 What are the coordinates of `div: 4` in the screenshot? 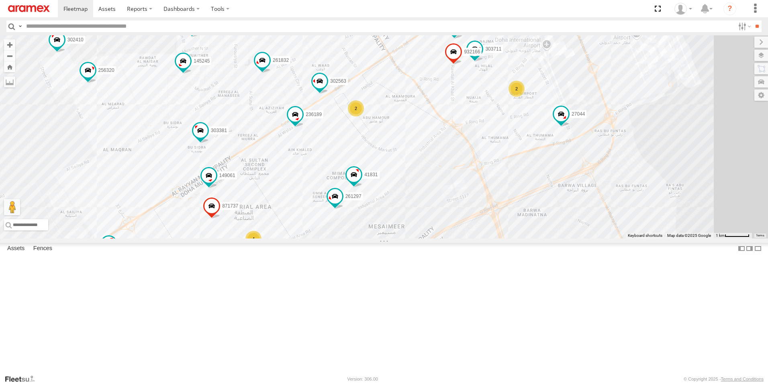 It's located at (254, 239).